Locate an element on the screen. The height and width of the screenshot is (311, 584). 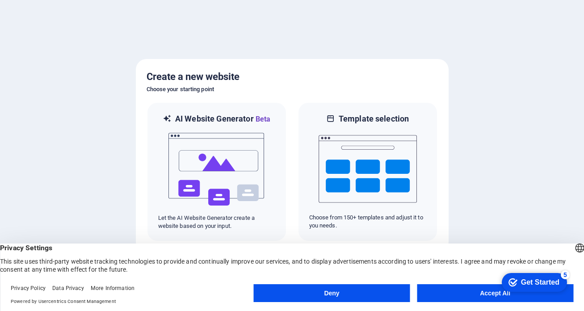
span: Beta is located at coordinates (262, 119).